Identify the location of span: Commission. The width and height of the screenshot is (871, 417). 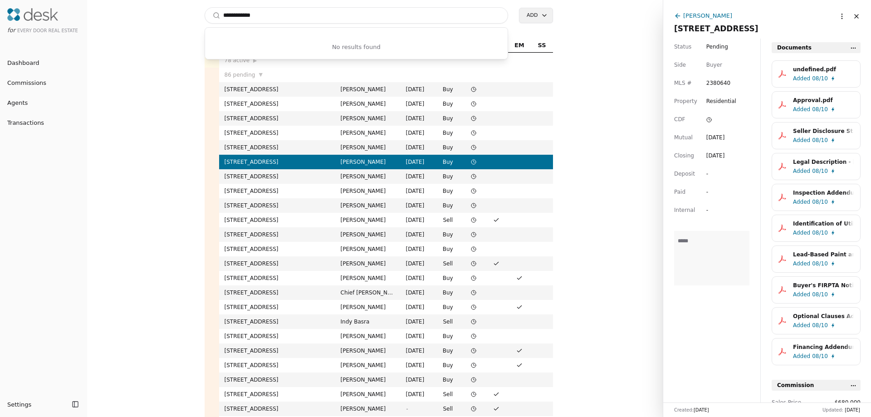
(795, 385).